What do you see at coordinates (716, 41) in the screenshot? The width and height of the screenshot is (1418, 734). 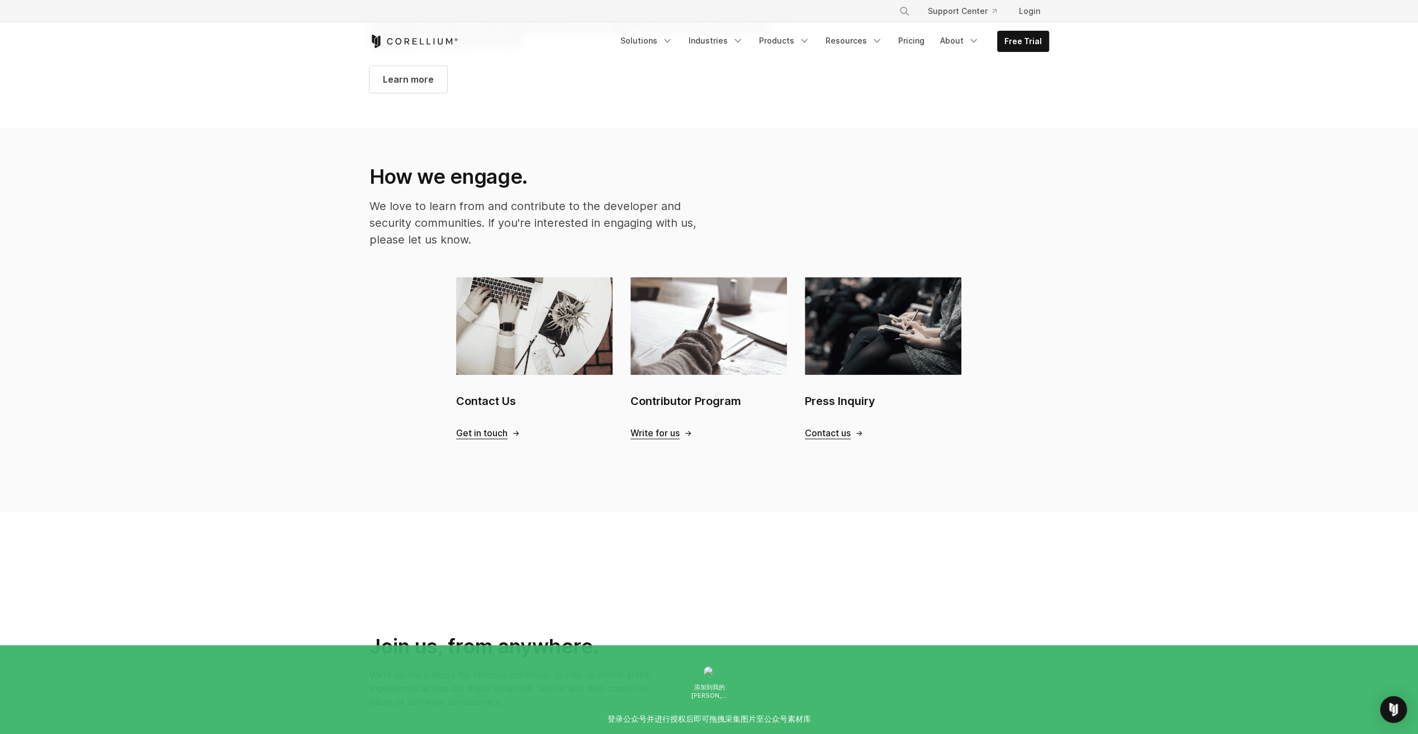 I see `a: Industries` at bounding box center [716, 41].